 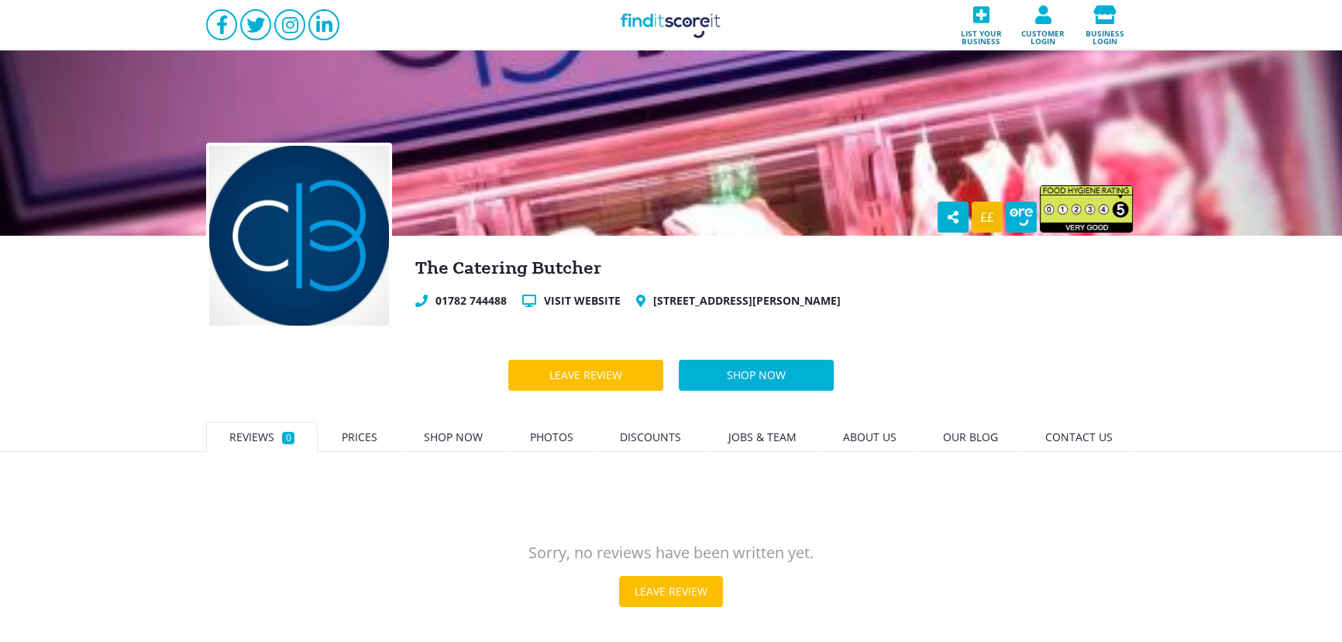 I want to click on a: Our blog, so click(x=970, y=437).